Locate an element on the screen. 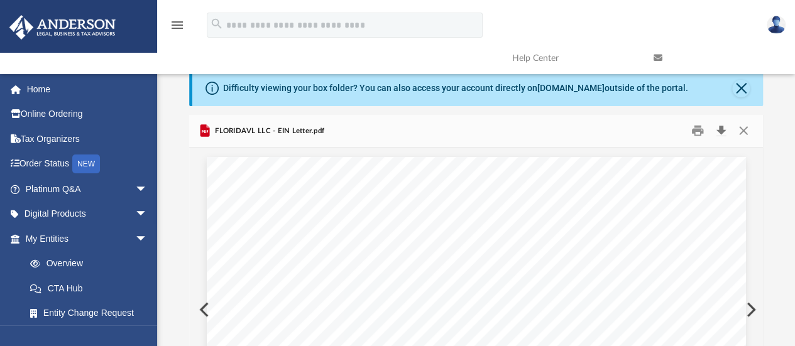 This screenshot has height=346, width=795. a: Platinum Q&Aarrow_drop_down is located at coordinates (87, 189).